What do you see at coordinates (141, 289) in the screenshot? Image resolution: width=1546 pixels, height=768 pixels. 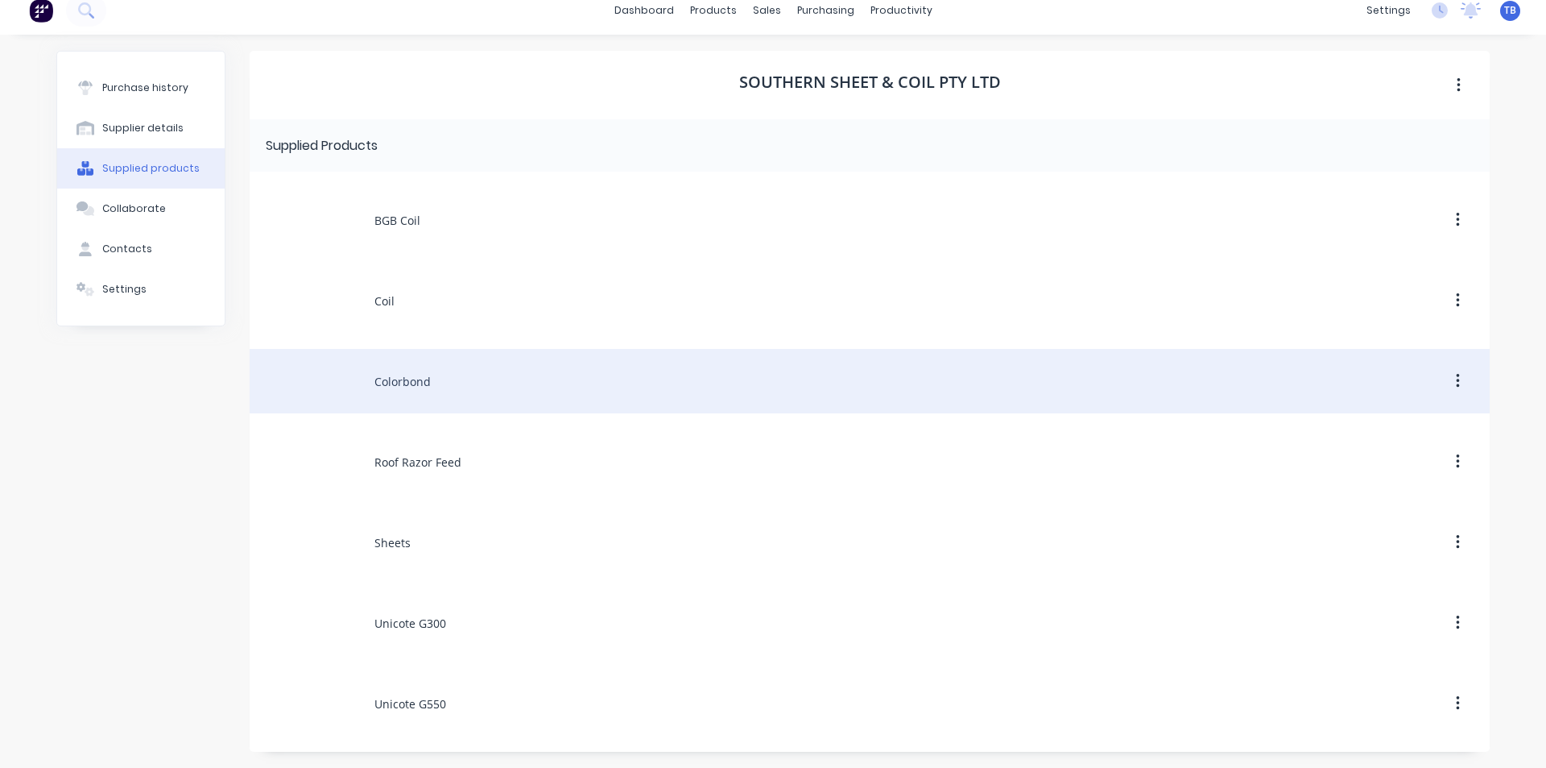 I see `button: Settings` at bounding box center [141, 289].